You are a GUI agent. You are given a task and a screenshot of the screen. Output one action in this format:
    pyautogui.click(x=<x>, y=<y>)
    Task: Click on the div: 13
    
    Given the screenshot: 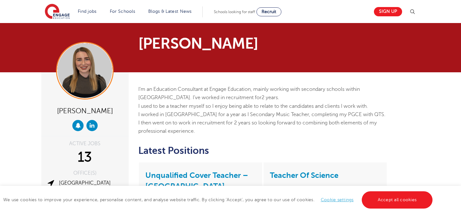 What is the action you would take?
    pyautogui.click(x=85, y=158)
    